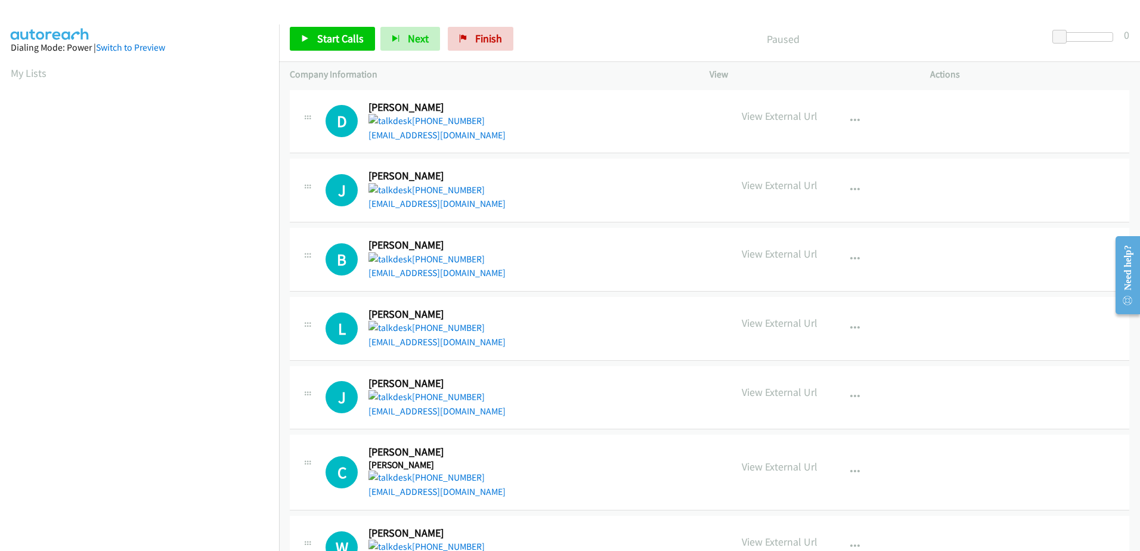 The image size is (1140, 551). I want to click on h1: C, so click(342, 472).